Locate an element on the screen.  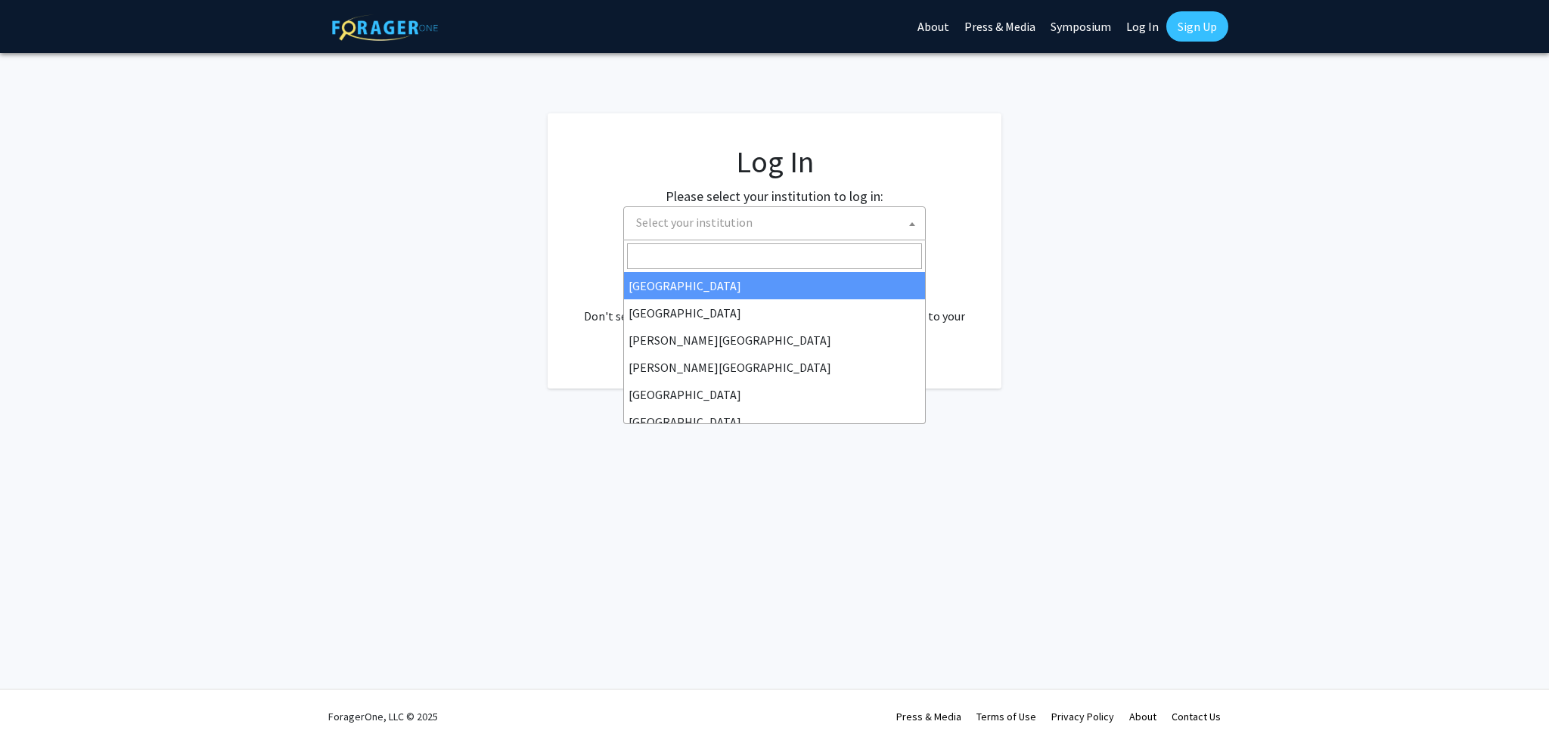
div: No account? . Don't see your institution? about bringing ForagerOne to your institution. is located at coordinates (774, 307).